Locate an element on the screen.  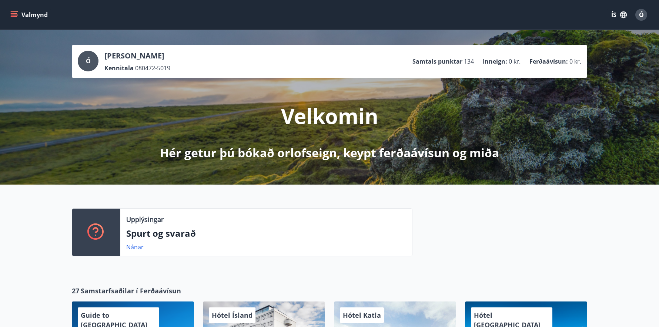
span: Hótel Ísland is located at coordinates (232, 315).